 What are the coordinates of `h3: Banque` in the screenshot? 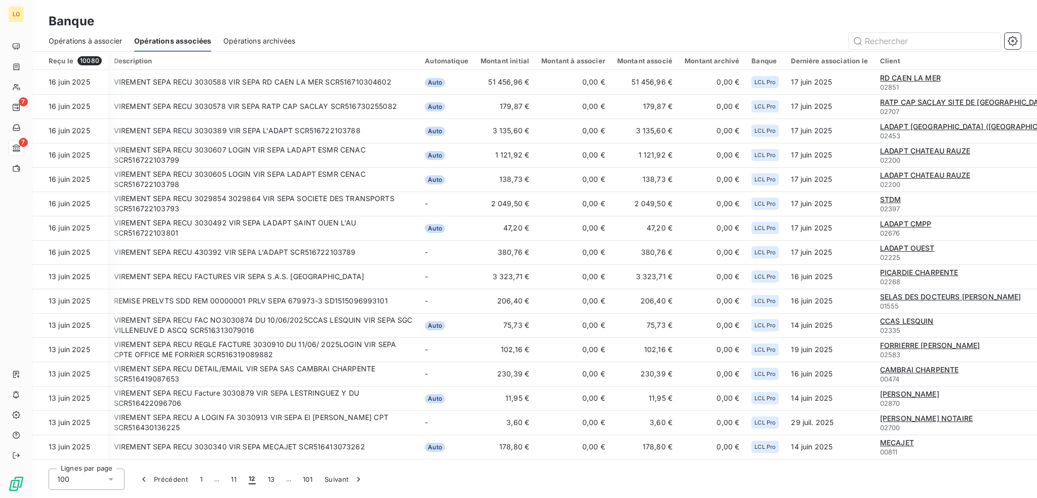 It's located at (71, 21).